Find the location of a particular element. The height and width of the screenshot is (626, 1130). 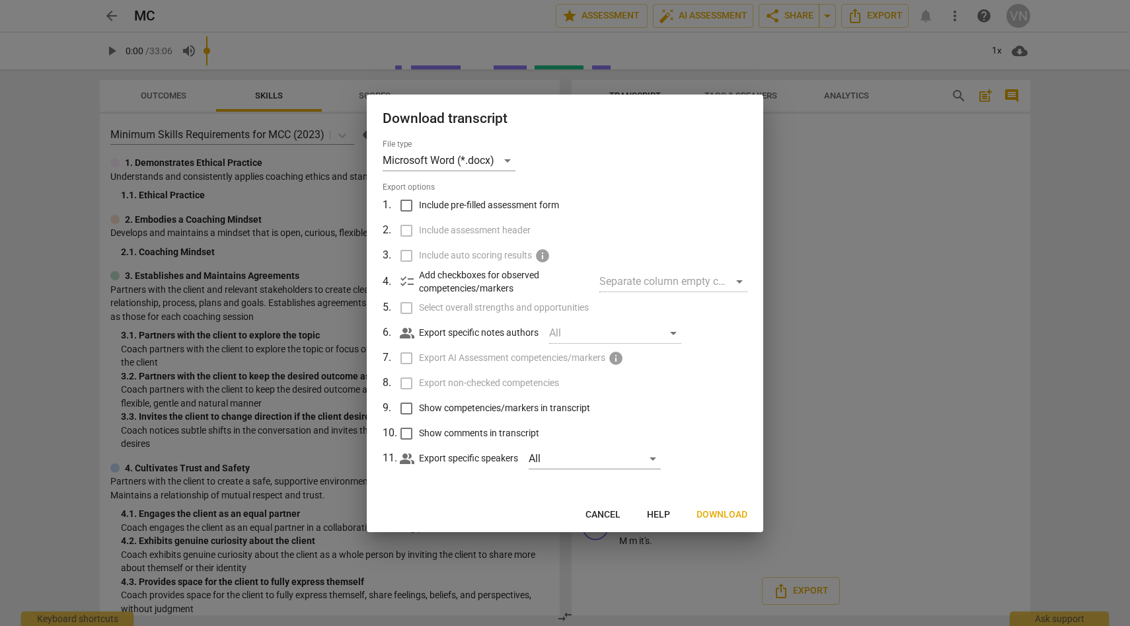

div: Separate column empty checkboxes is located at coordinates (673, 281).